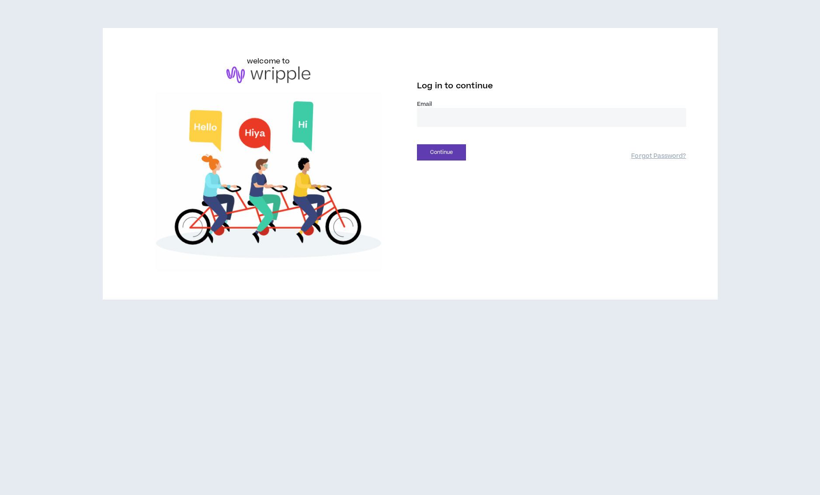  What do you see at coordinates (268, 61) in the screenshot?
I see `h6: welcome to` at bounding box center [268, 61].